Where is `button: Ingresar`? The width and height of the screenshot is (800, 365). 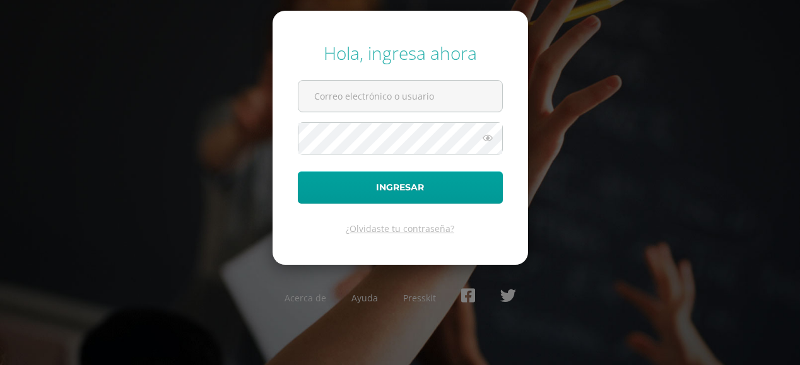 button: Ingresar is located at coordinates (400, 187).